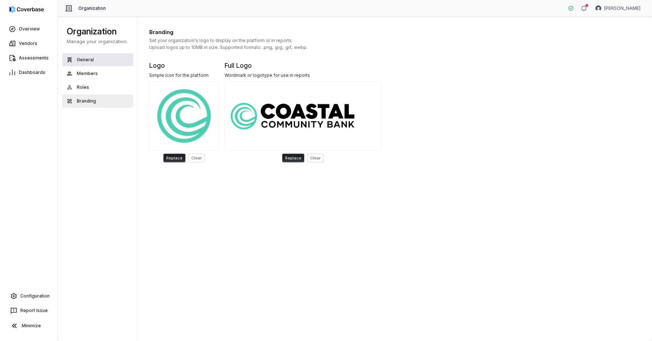  What do you see at coordinates (29, 29) in the screenshot?
I see `a: Overview` at bounding box center [29, 29].